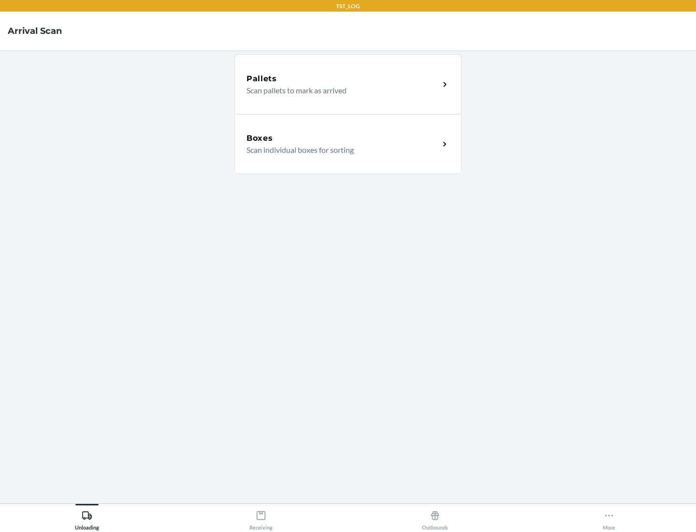 Image resolution: width=696 pixels, height=532 pixels. I want to click on div: Receiving, so click(261, 518).